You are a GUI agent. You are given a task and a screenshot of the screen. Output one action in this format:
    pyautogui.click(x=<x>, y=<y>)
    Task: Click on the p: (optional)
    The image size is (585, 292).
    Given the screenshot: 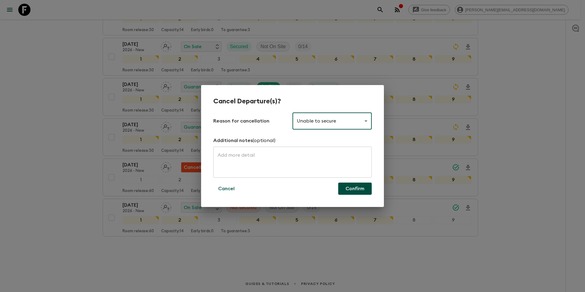 What is the action you would take?
    pyautogui.click(x=264, y=141)
    